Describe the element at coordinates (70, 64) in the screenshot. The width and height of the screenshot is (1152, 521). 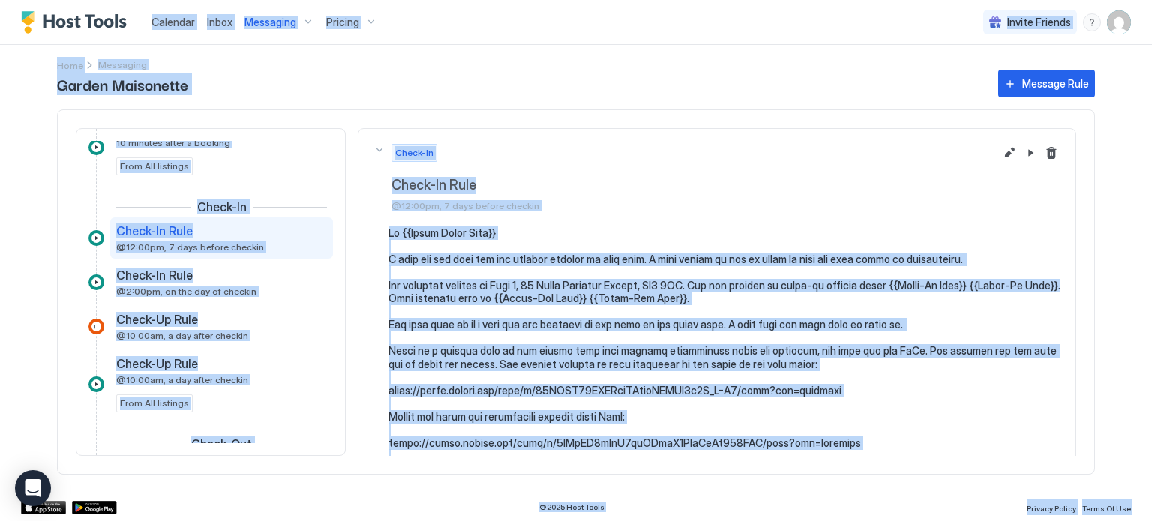
I see `div: Breadcrumb` at that location.